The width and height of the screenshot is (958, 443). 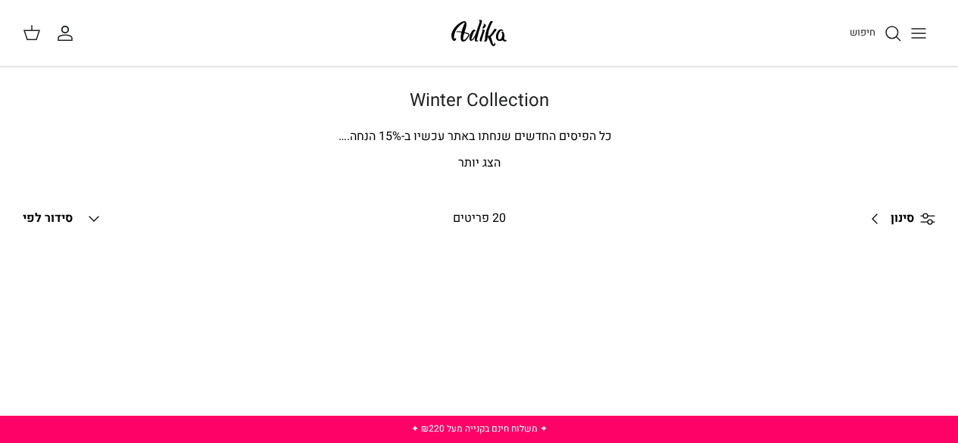 What do you see at coordinates (386, 136) in the screenshot?
I see `span: 15` at bounding box center [386, 136].